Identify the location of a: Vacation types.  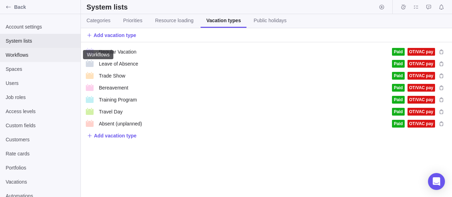
(223, 21).